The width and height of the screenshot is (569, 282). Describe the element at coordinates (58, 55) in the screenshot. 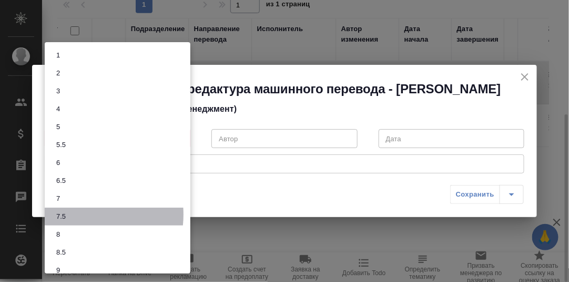

I see `button: 1` at that location.